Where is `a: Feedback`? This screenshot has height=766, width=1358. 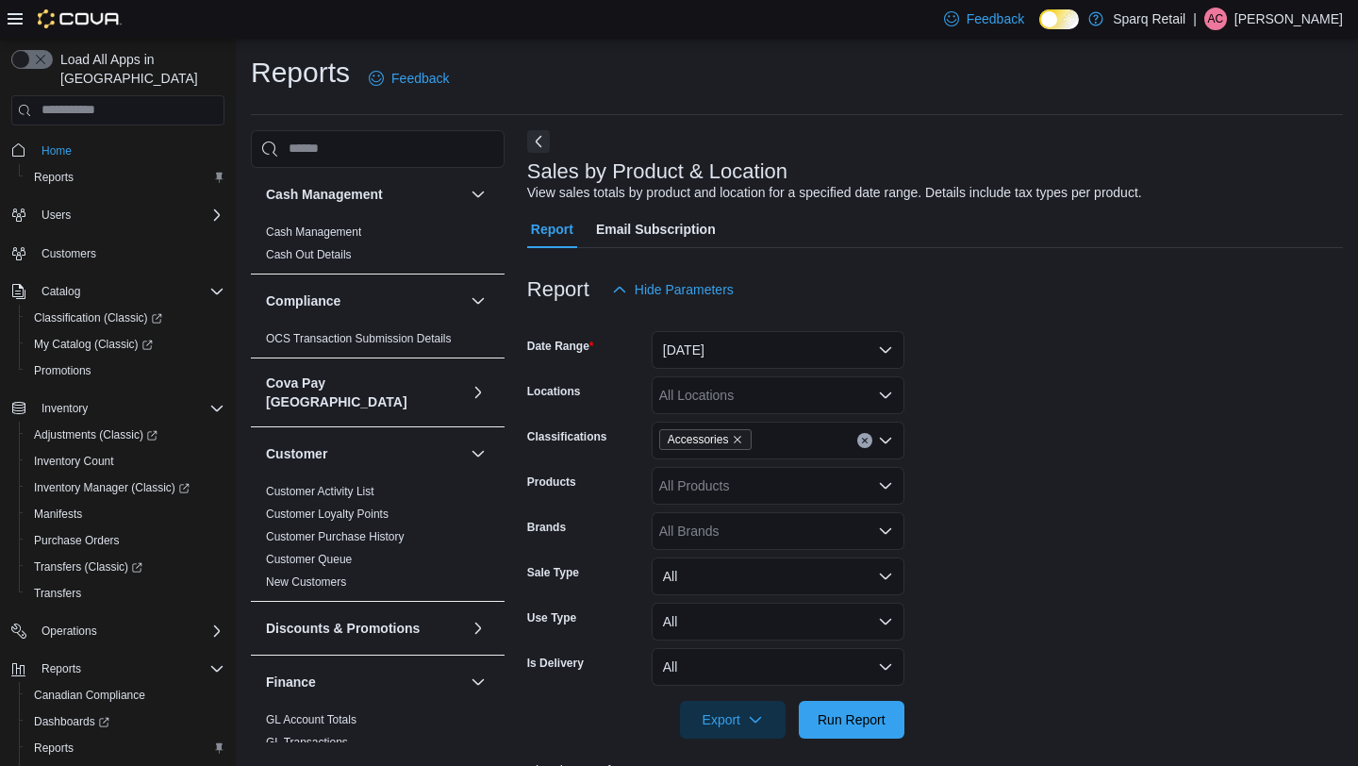 a: Feedback is located at coordinates (408, 78).